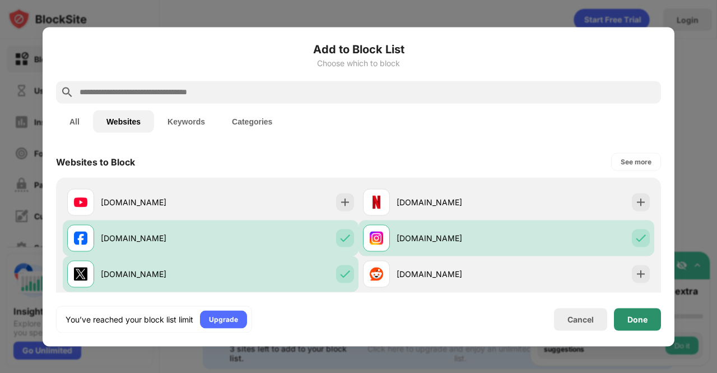  Describe the element at coordinates (75, 121) in the screenshot. I see `button: All` at that location.